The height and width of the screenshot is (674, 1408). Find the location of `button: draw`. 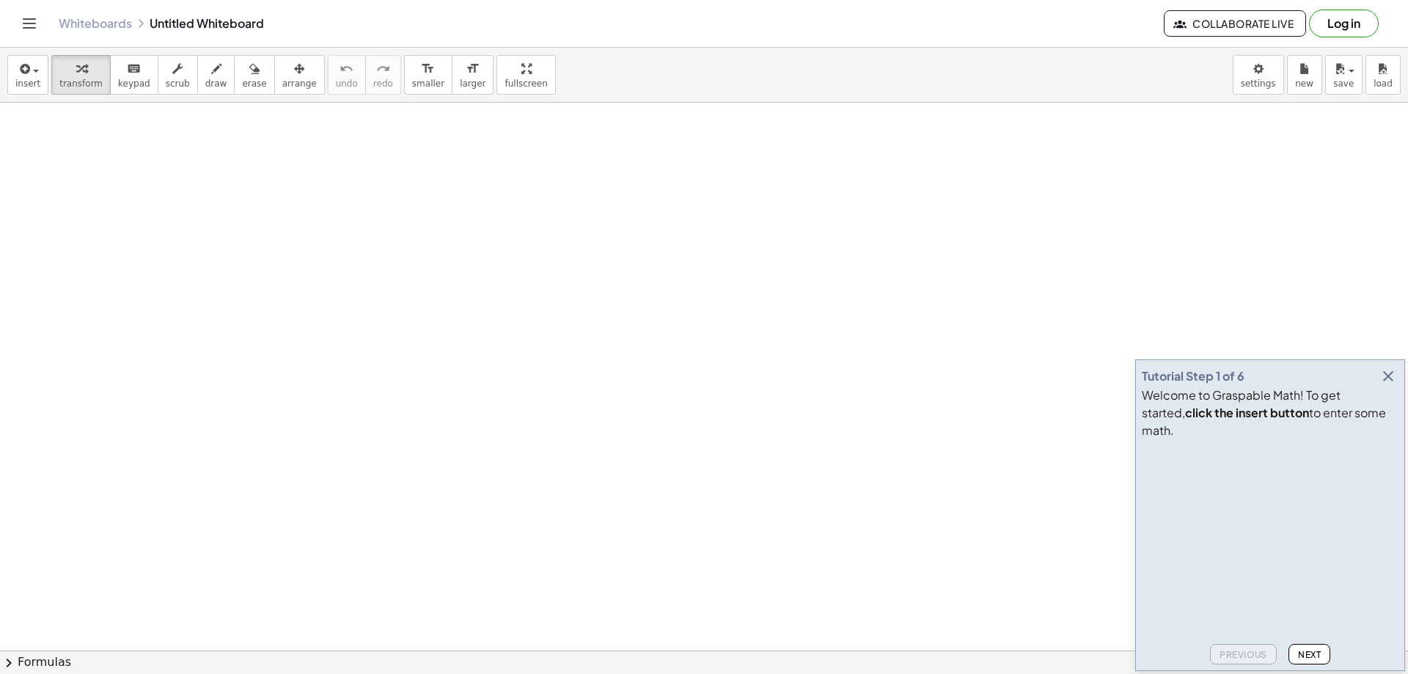

button: draw is located at coordinates (216, 75).